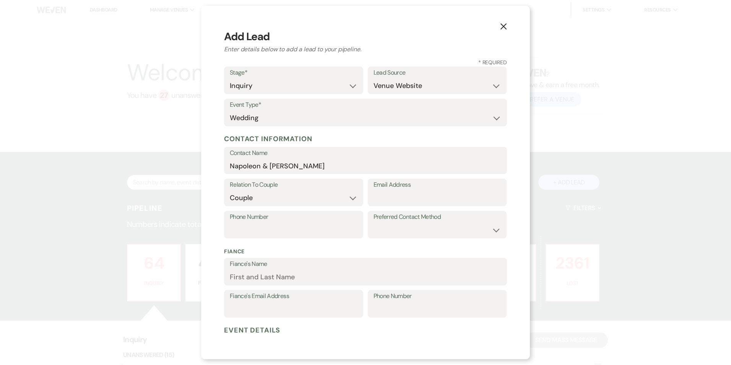  What do you see at coordinates (365, 49) in the screenshot?
I see `h2: Enter details below to add a lead to your pipeline.` at bounding box center [365, 49].